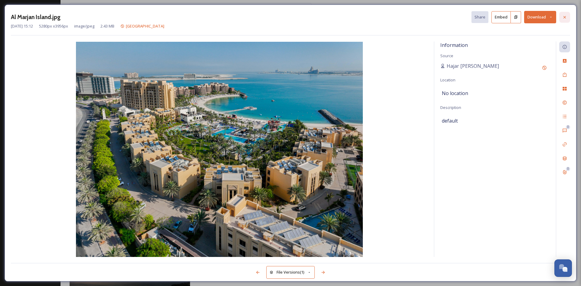 Image resolution: width=581 pixels, height=286 pixels. I want to click on span: Source, so click(446, 56).